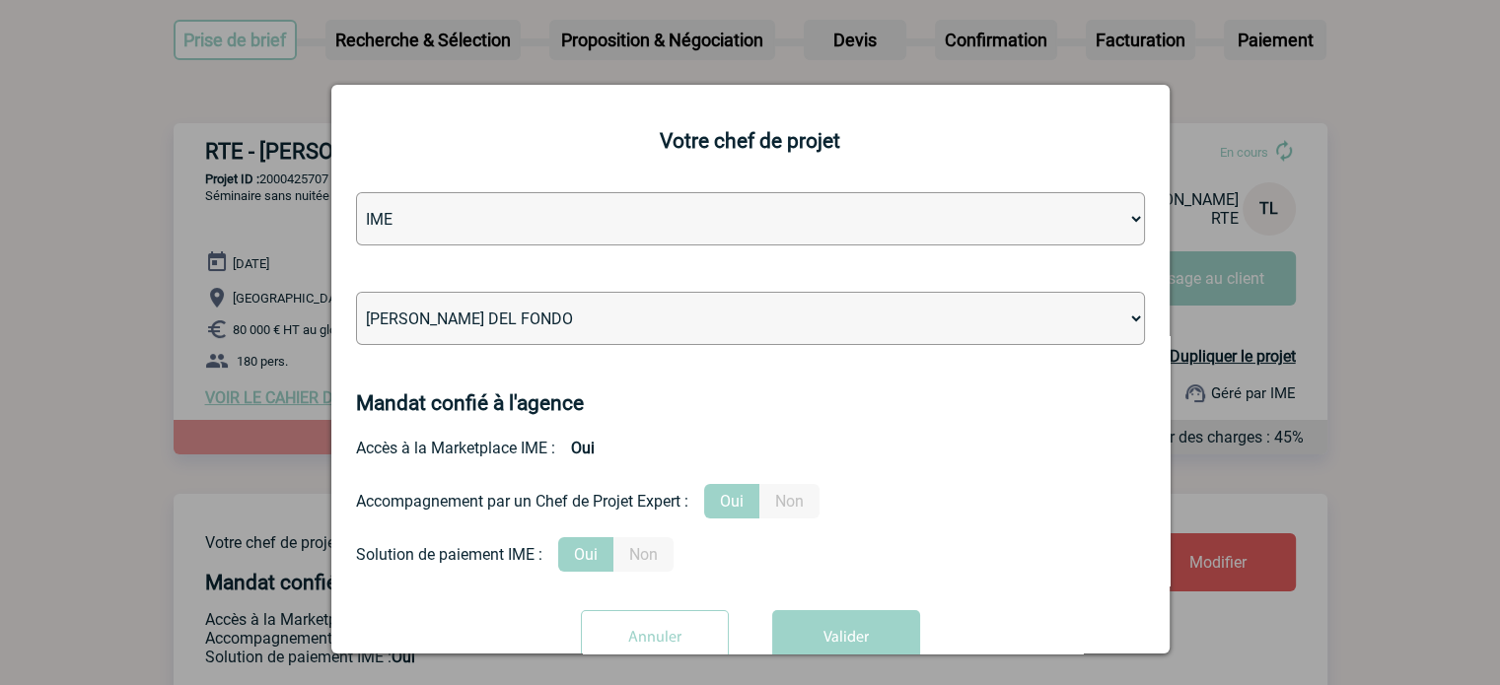 The width and height of the screenshot is (1500, 685). Describe the element at coordinates (469, 403) in the screenshot. I see `h4: Mandat confié à l'agence` at that location.